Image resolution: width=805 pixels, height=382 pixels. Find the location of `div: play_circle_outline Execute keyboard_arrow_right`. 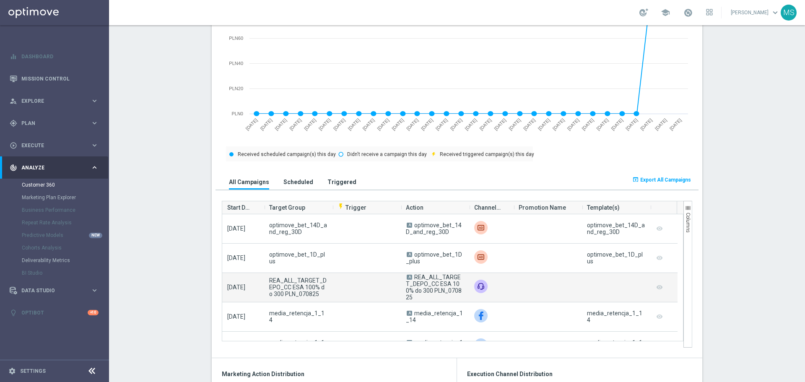

div: play_circle_outline Execute keyboard_arrow_right is located at coordinates (54, 145).